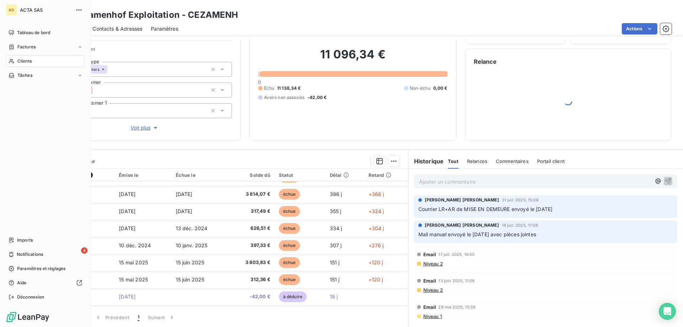  What do you see at coordinates (420, 88) in the screenshot?
I see `span: Non-échu` at bounding box center [420, 88].